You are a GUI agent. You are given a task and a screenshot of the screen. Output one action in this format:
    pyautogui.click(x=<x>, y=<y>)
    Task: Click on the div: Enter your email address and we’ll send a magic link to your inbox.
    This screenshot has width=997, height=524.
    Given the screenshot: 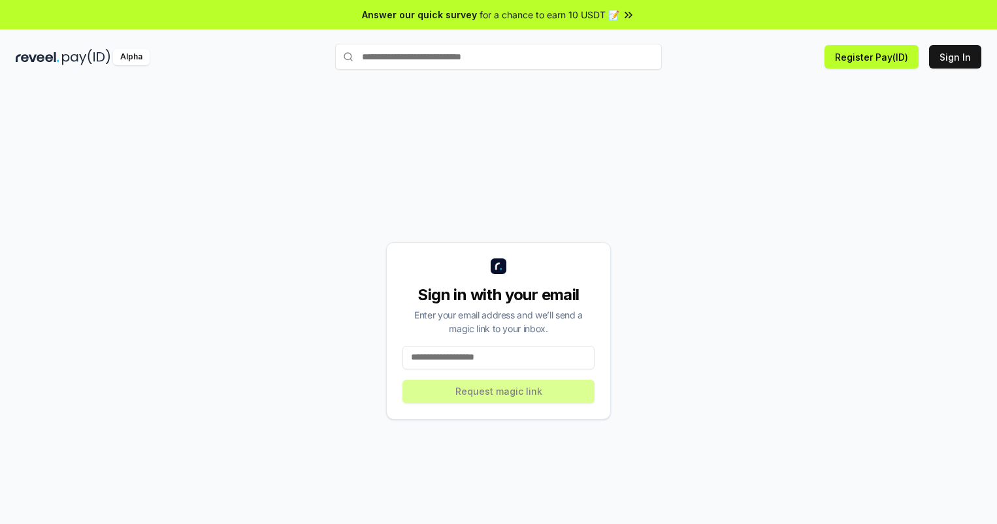 What is the action you would take?
    pyautogui.click(x=498, y=322)
    